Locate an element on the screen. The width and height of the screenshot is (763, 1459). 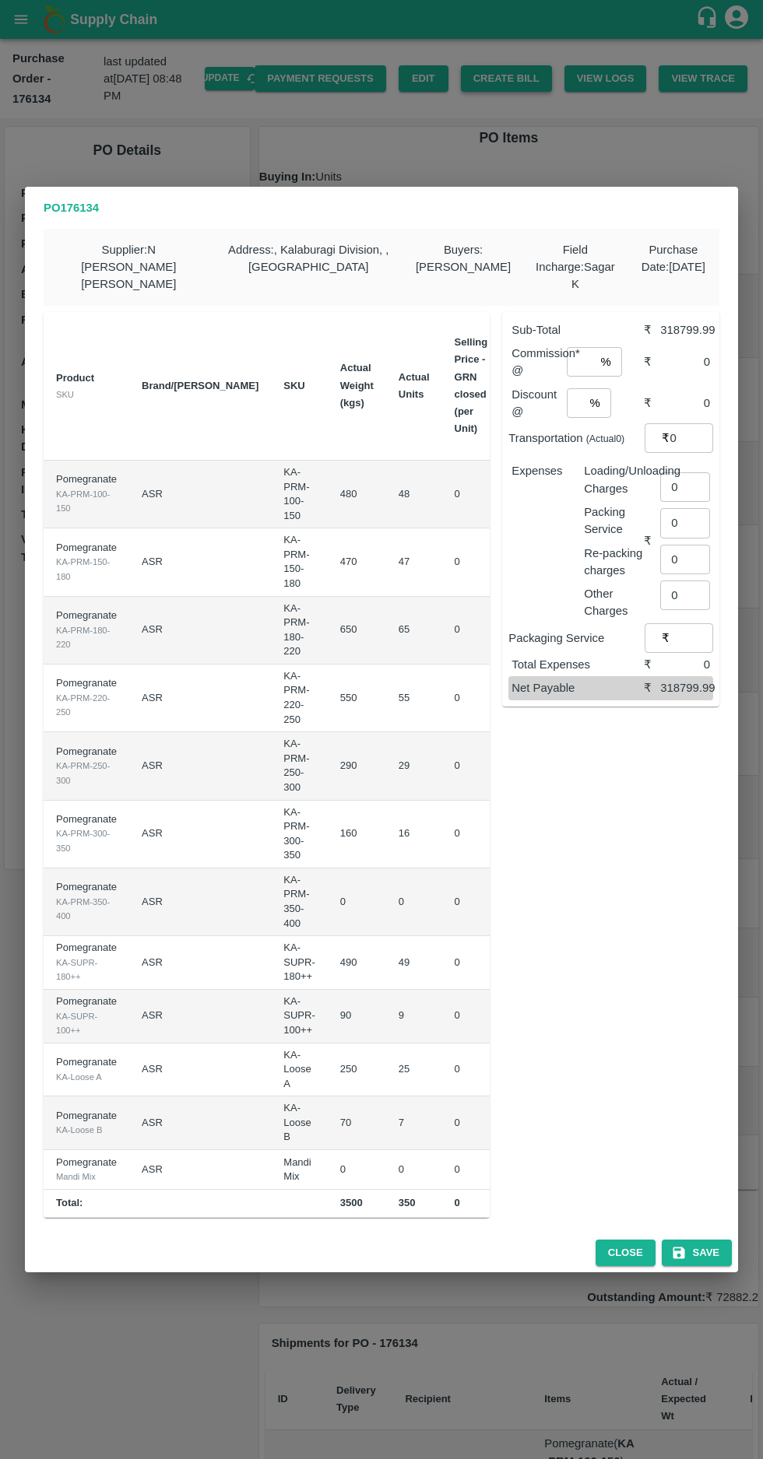
td: 49 is located at coordinates (414, 963).